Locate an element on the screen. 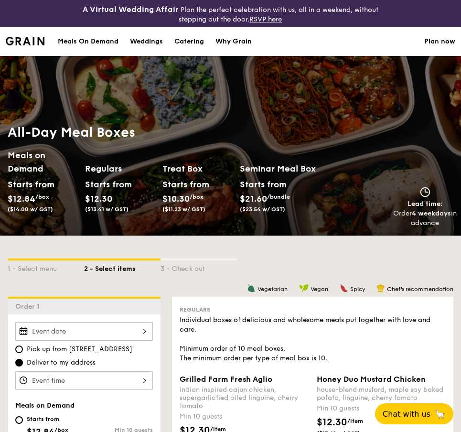 This screenshot has height=432, width=461. span: $12.84 is located at coordinates (21, 199).